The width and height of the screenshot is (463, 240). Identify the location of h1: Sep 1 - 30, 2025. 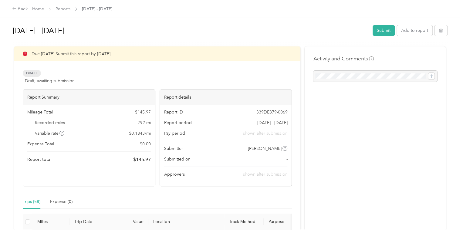
(191, 31).